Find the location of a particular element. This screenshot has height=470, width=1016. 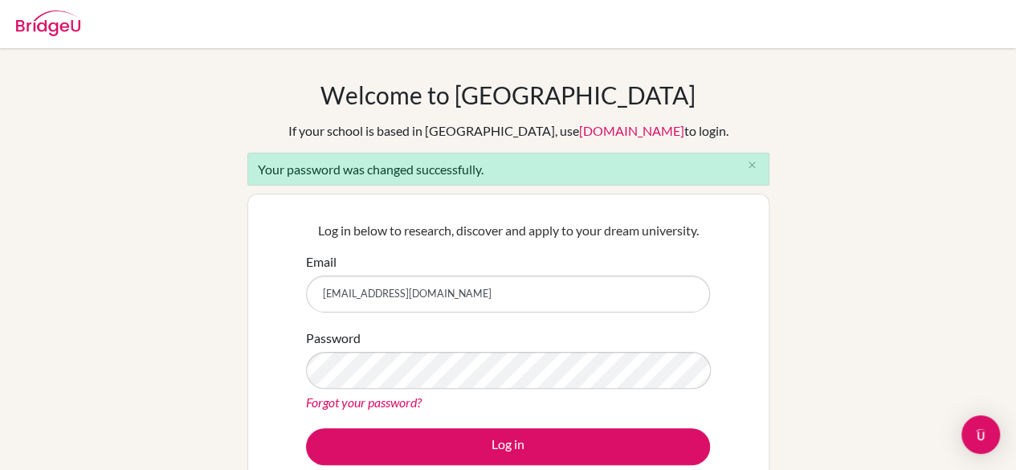

label: Email is located at coordinates (321, 262).